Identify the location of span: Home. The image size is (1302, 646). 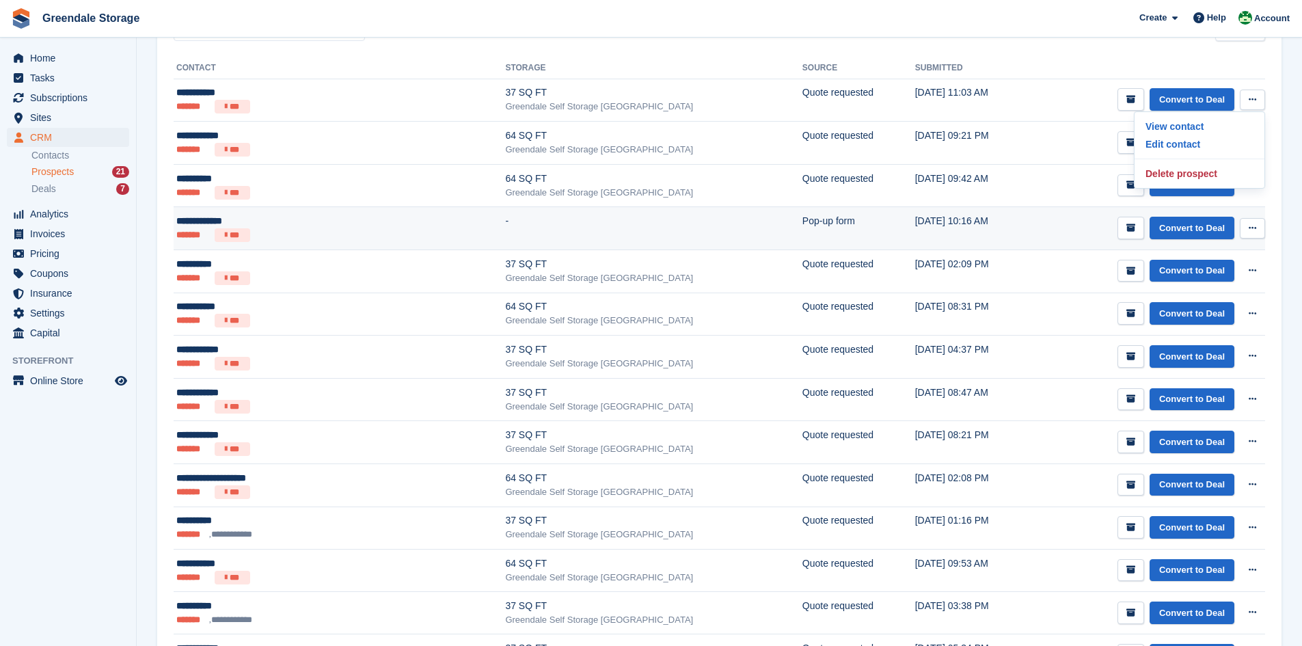
(71, 58).